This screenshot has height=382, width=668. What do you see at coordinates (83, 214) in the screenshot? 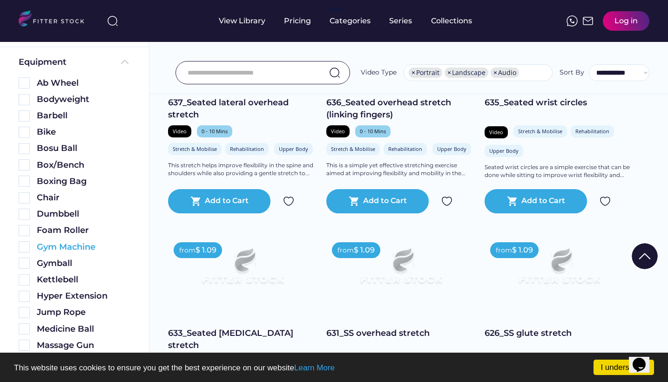
I see `div: Dumbbell` at bounding box center [83, 214].